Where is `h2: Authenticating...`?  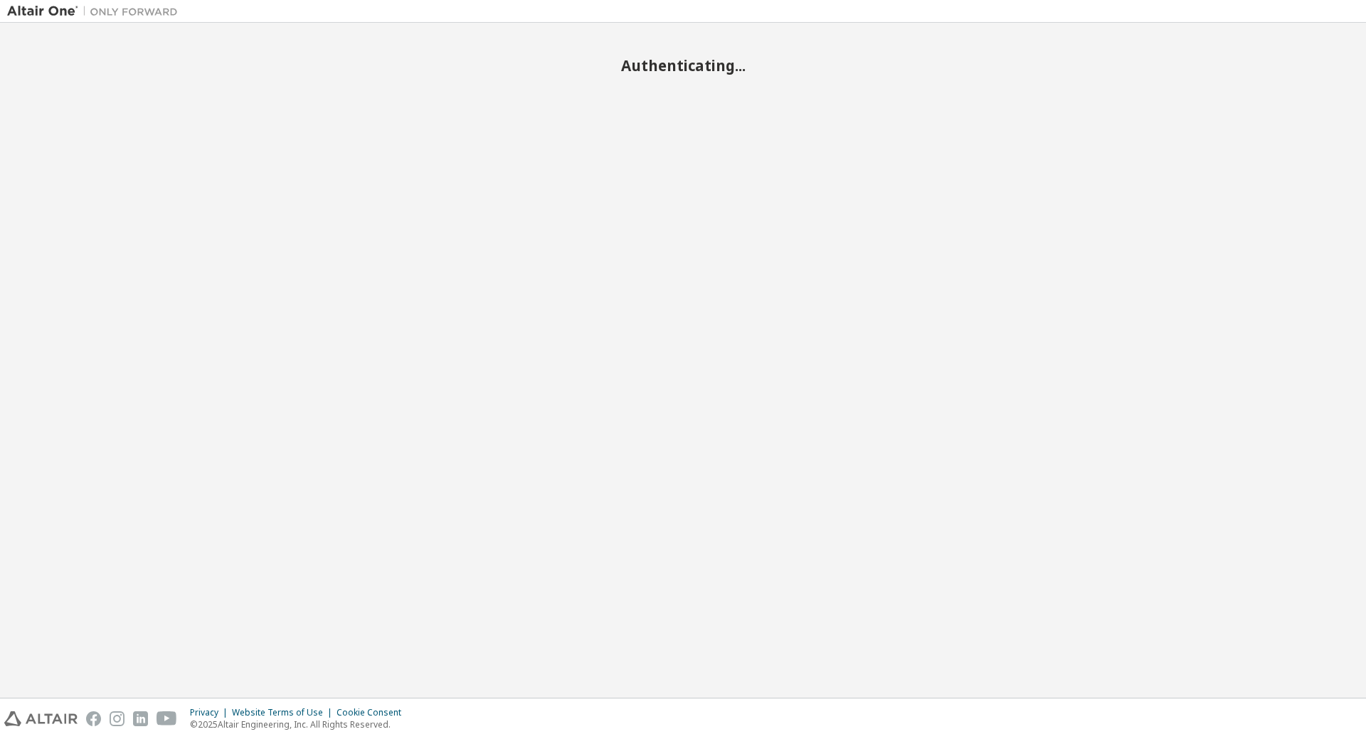
h2: Authenticating... is located at coordinates (683, 65).